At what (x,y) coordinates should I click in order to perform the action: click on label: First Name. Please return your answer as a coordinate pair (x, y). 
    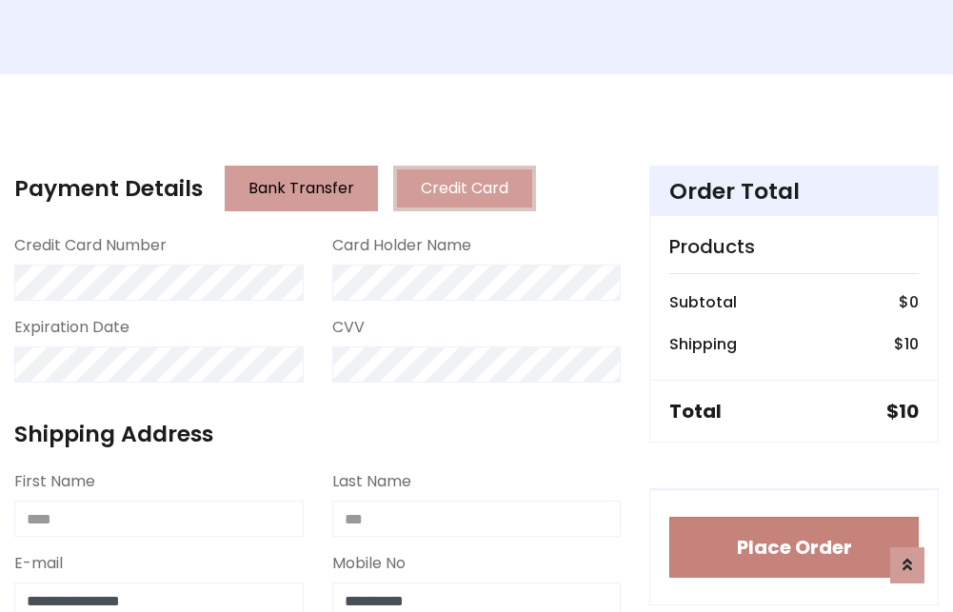
    Looking at the image, I should click on (54, 482).